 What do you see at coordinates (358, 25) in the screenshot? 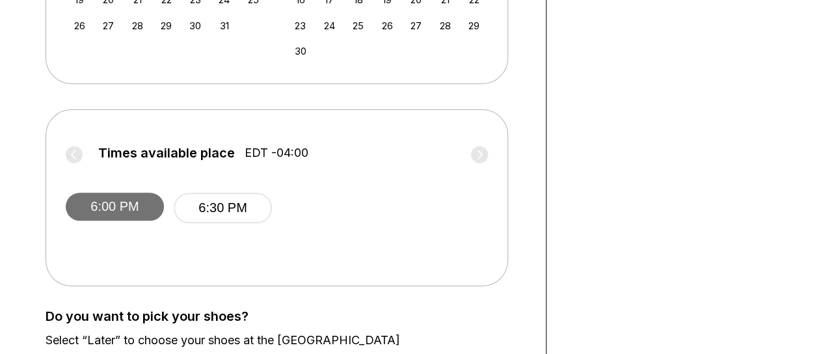
I see `div: Choose Tuesday, November 25th, 2025` at bounding box center [358, 25].